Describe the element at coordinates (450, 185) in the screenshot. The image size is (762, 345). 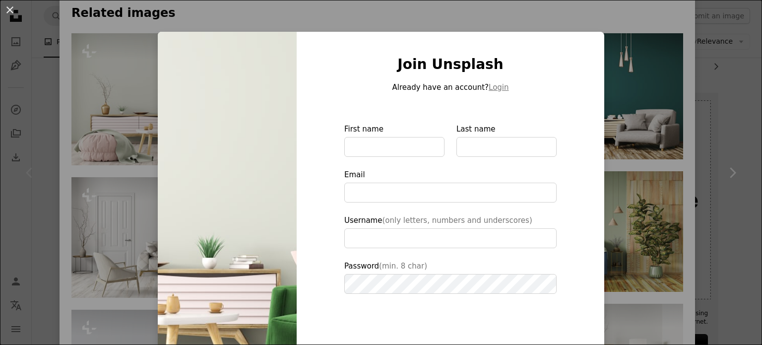
I see `label: Email` at that location.